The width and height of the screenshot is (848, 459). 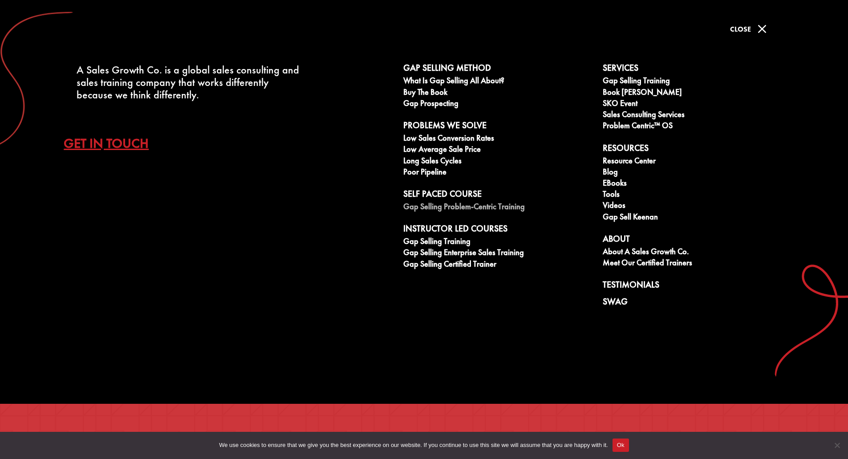 What do you see at coordinates (498, 69) in the screenshot?
I see `a: Gap Selling Method` at bounding box center [498, 69].